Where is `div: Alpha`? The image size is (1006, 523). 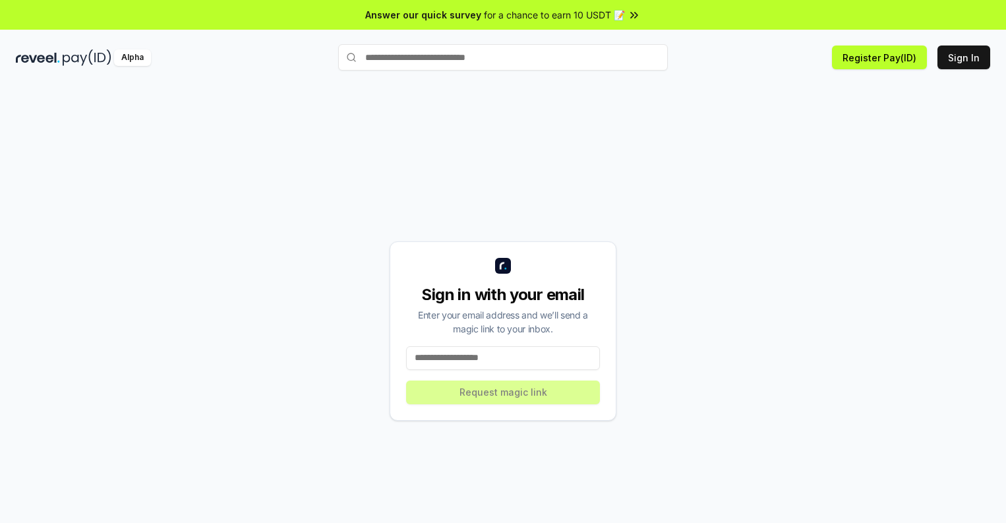
div: Alpha is located at coordinates (132, 57).